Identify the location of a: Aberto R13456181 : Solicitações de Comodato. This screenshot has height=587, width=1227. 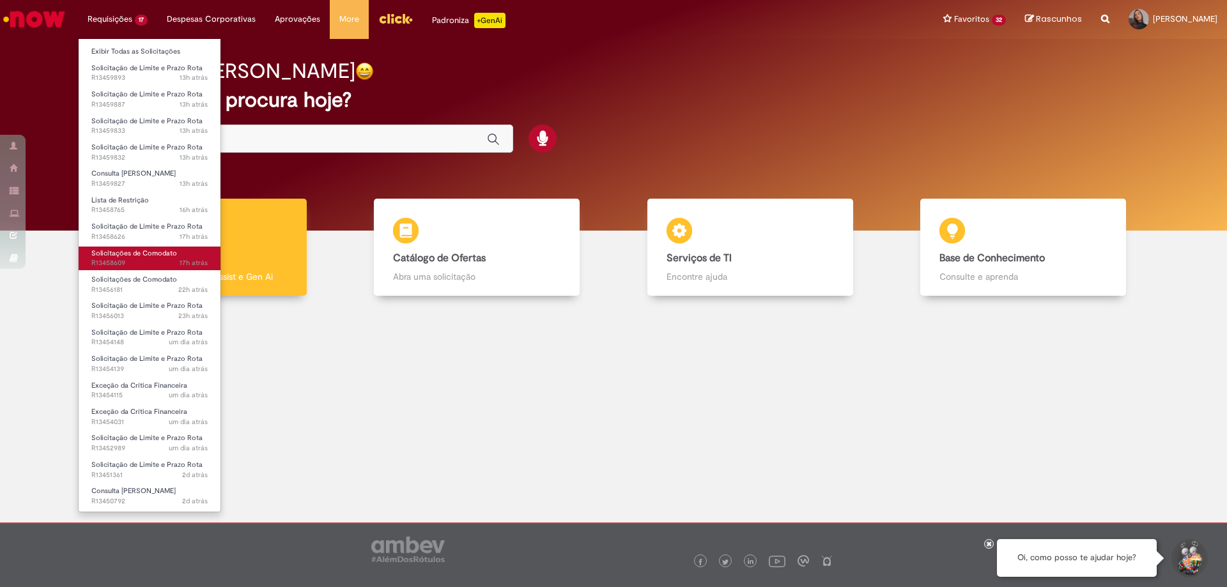
(150, 284).